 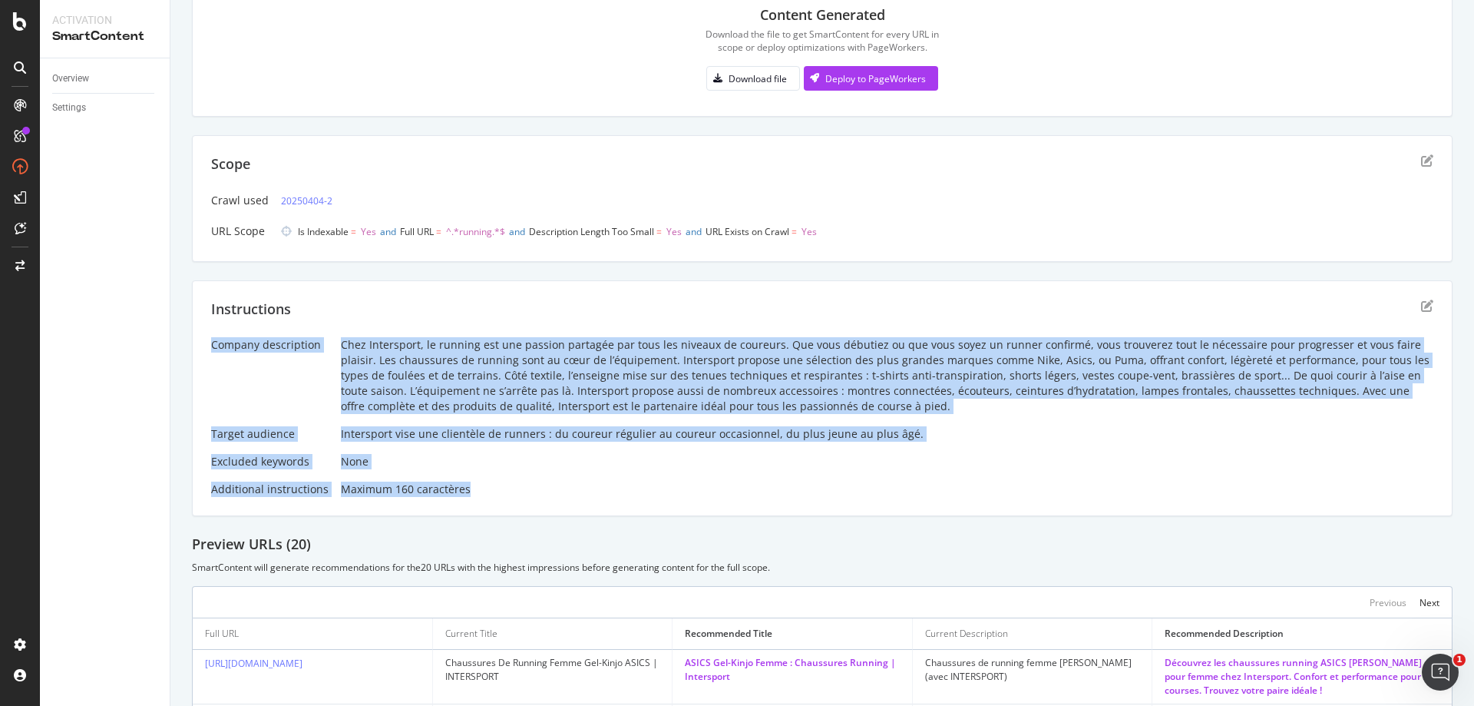 What do you see at coordinates (240, 200) in the screenshot?
I see `div: Crawl used` at bounding box center [240, 200].